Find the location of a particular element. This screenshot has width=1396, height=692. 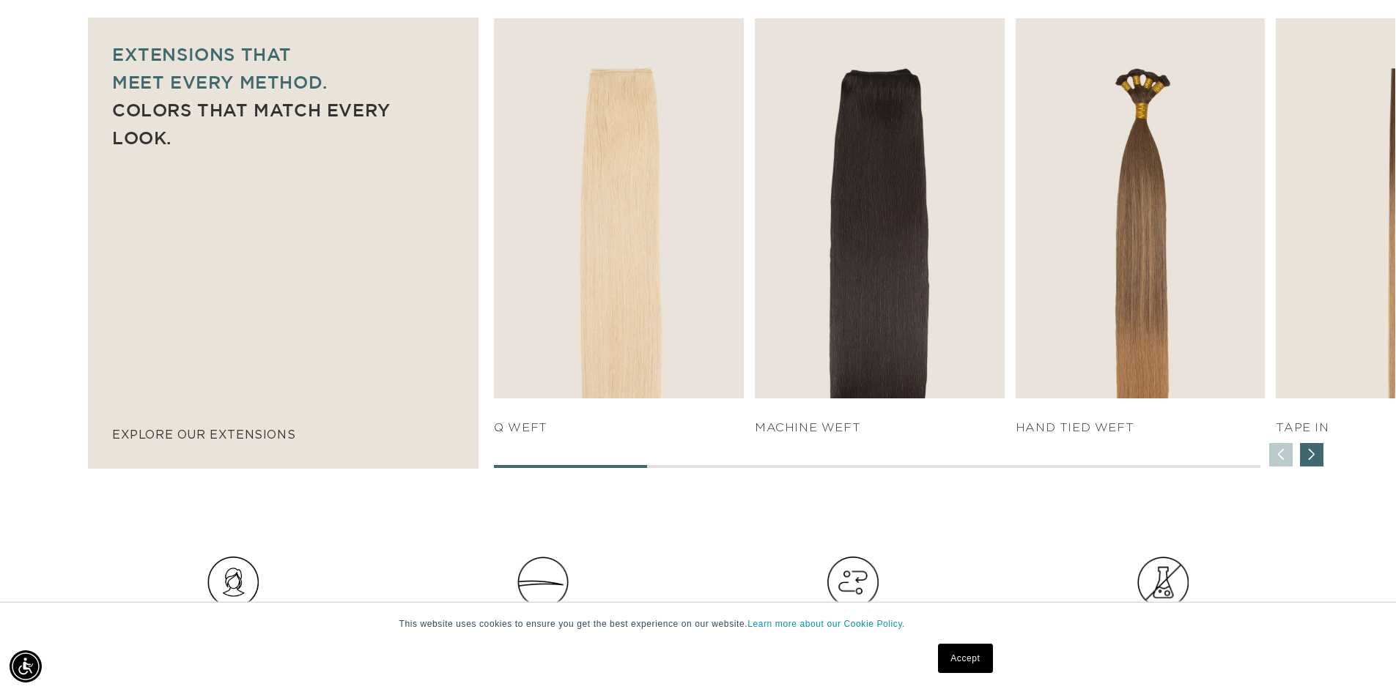

h4: Machine Weft is located at coordinates (879, 428).